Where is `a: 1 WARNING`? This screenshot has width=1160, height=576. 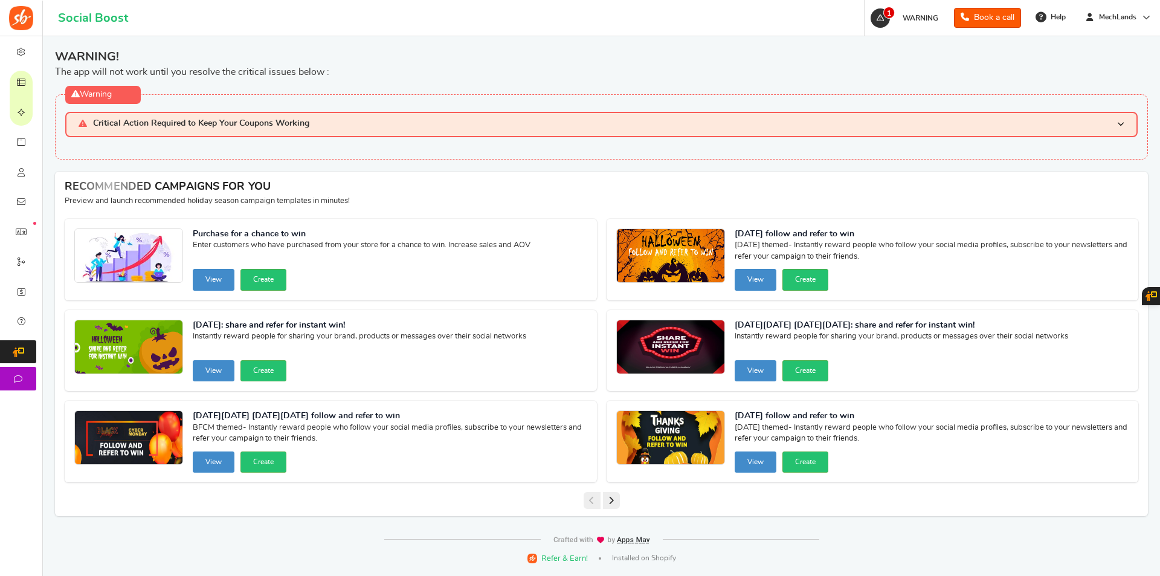
a: 1 WARNING is located at coordinates (907, 18).